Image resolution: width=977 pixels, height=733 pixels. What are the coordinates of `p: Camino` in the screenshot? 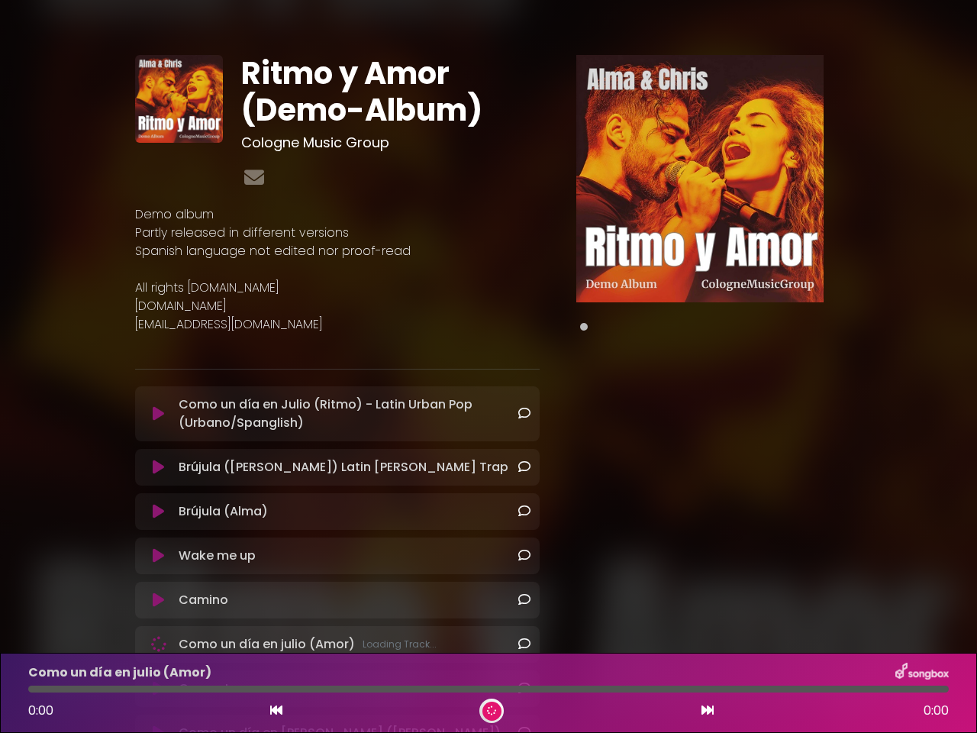 It's located at (203, 600).